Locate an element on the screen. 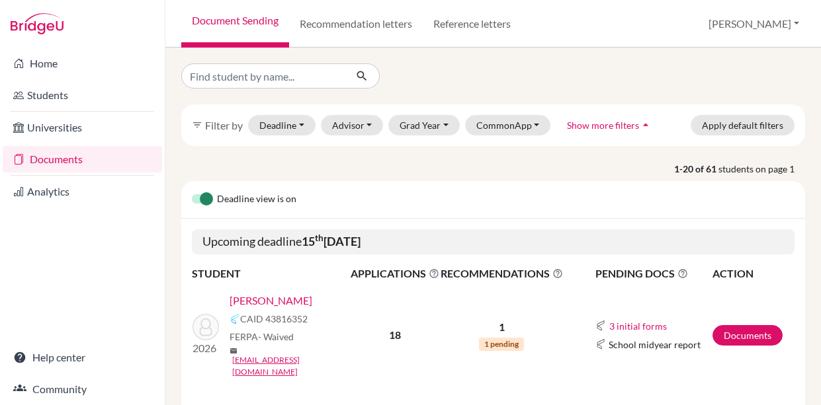 The height and width of the screenshot is (405, 821). span: School midyear report is located at coordinates (654, 345).